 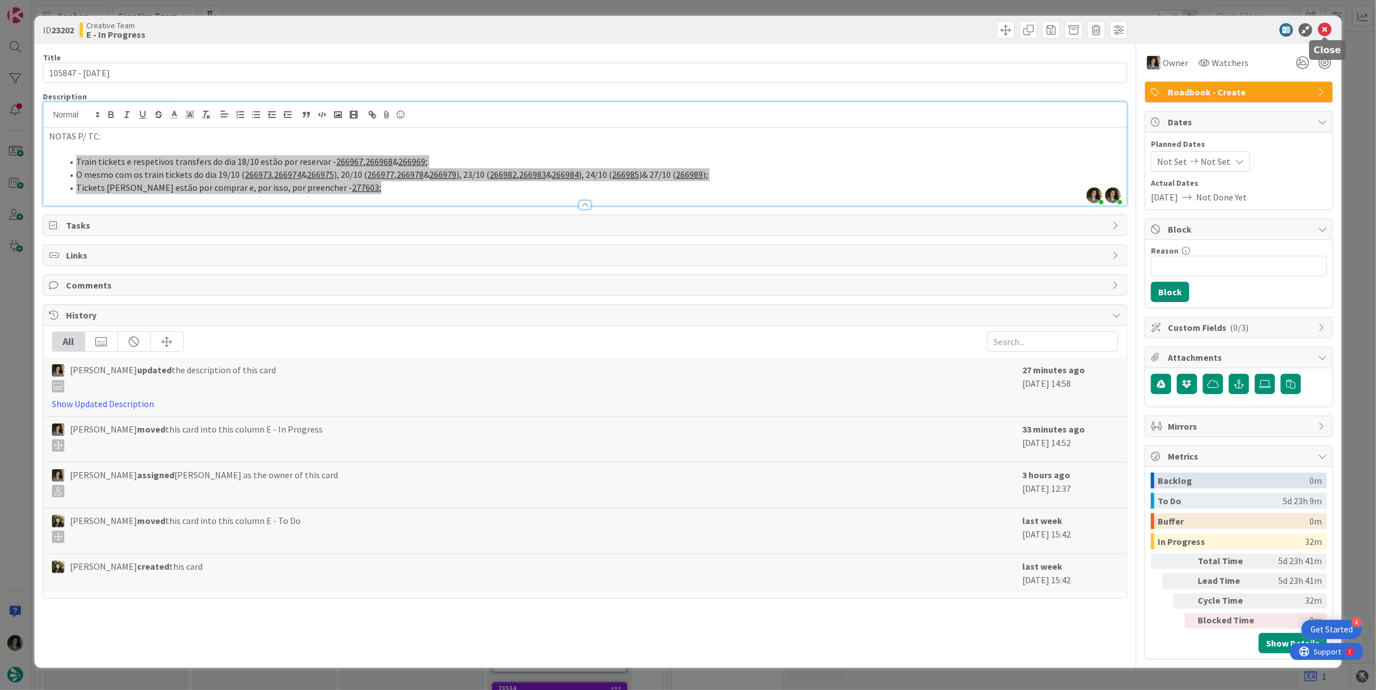 I want to click on b: created, so click(x=153, y=566).